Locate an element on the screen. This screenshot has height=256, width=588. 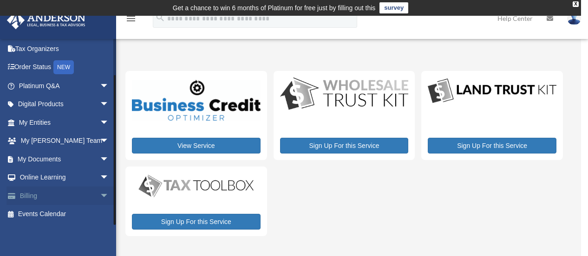
img: taxtoolbox_new-1.webp is located at coordinates (196, 186).